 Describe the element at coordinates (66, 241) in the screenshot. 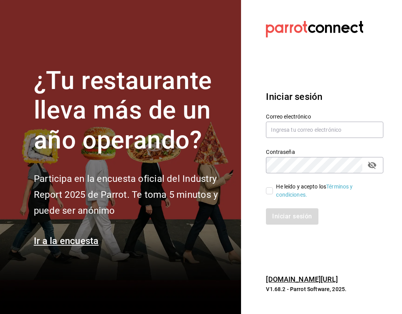

I see `a: Ir a la encuesta` at that location.